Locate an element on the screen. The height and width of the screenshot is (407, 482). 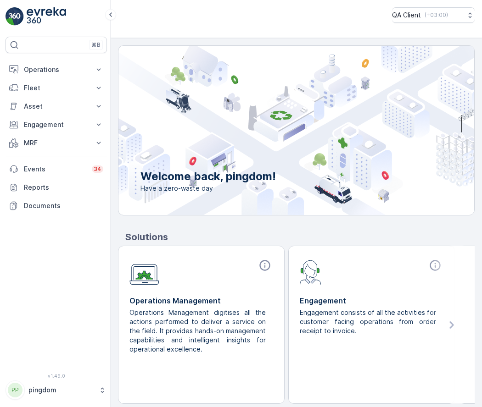
p: Operations Management is located at coordinates (201, 301).